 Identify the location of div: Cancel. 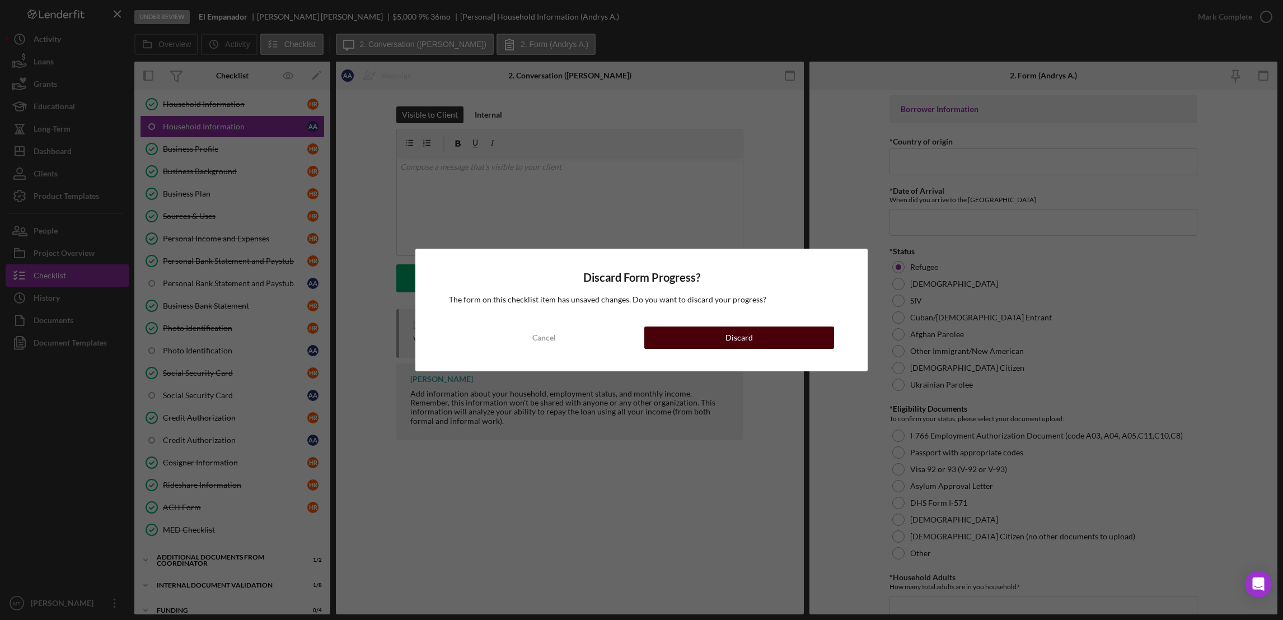
(544, 338).